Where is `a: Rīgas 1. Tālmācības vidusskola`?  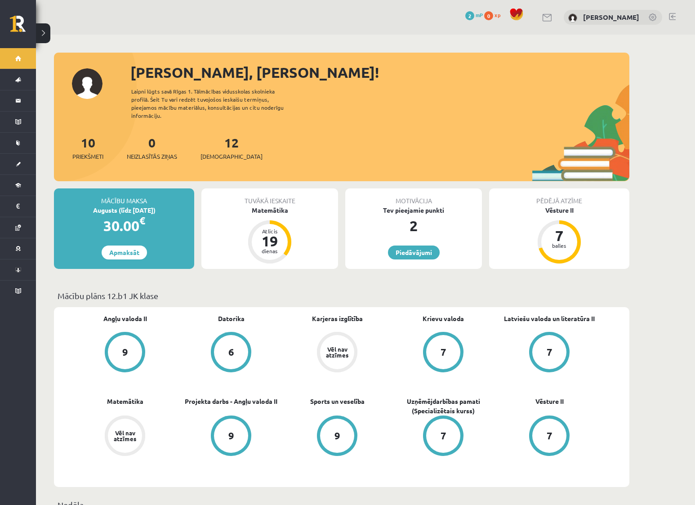 a: Rīgas 1. Tālmācības vidusskola is located at coordinates (23, 27).